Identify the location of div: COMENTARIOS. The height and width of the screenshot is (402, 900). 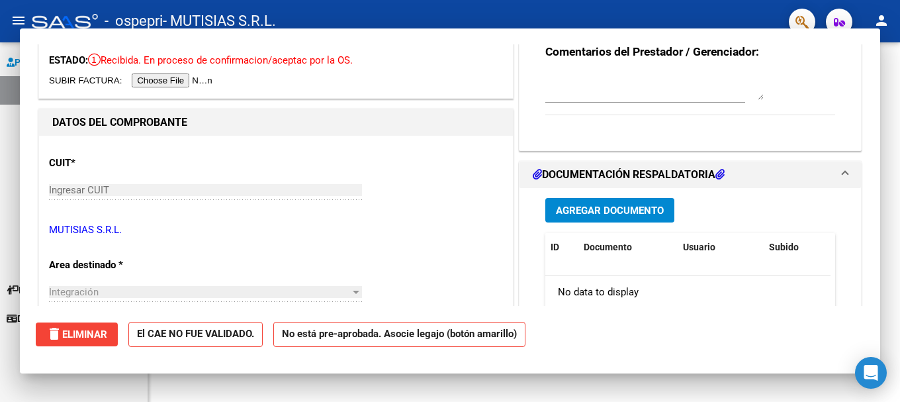
(690, 86).